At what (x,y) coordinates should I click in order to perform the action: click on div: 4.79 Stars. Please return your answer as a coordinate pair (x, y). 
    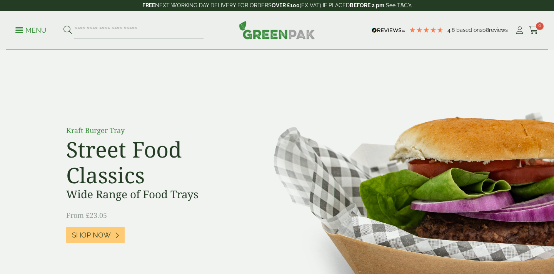
    Looking at the image, I should click on (427, 30).